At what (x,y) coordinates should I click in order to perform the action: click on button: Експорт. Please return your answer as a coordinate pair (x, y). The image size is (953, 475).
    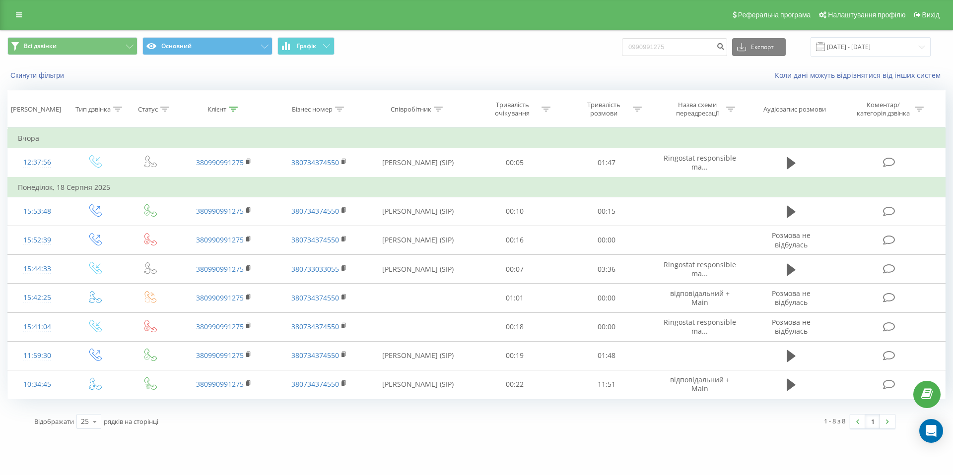
    Looking at the image, I should click on (759, 47).